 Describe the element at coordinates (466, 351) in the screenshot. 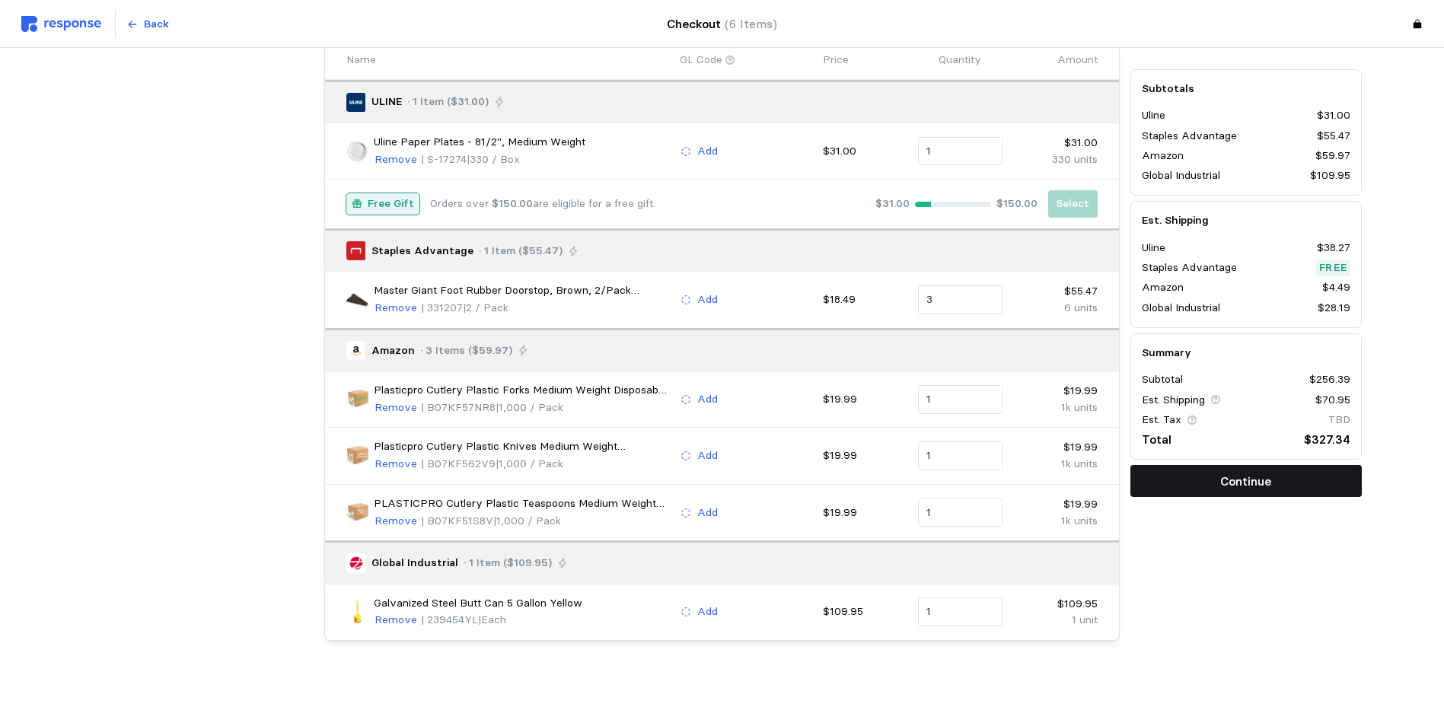

I see `p: · 3 Items ($59.97)` at that location.